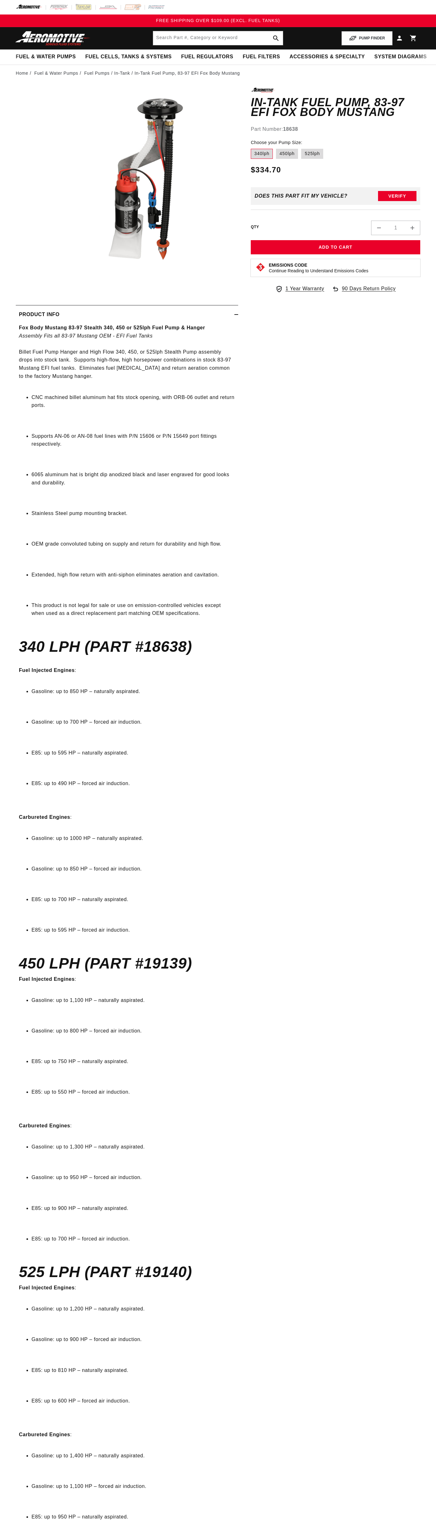  I want to click on a: Fuel & Water Pumps, so click(56, 73).